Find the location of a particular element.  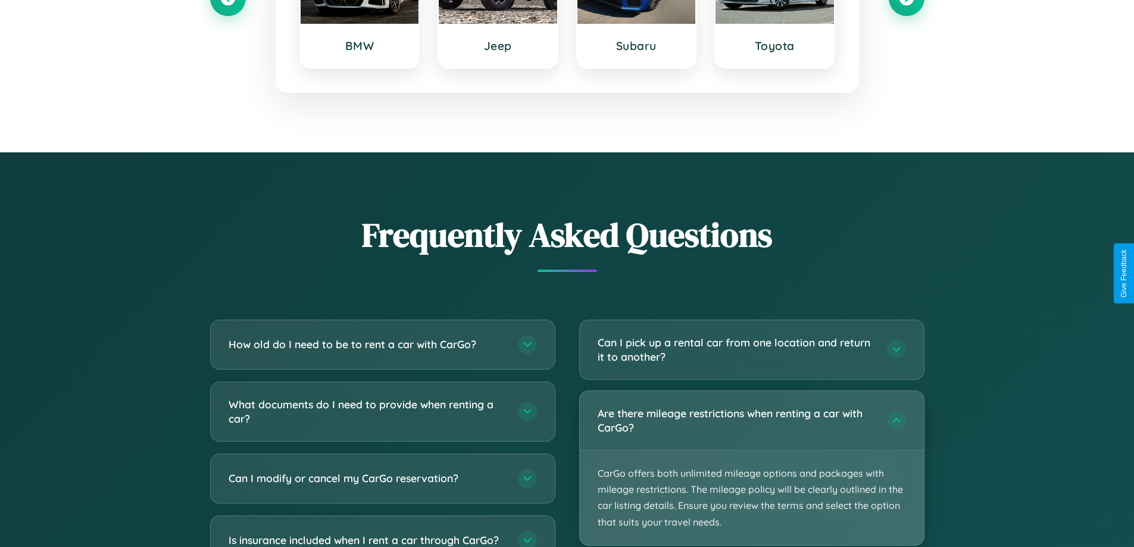

div: Give Feedback is located at coordinates (1124, 273).